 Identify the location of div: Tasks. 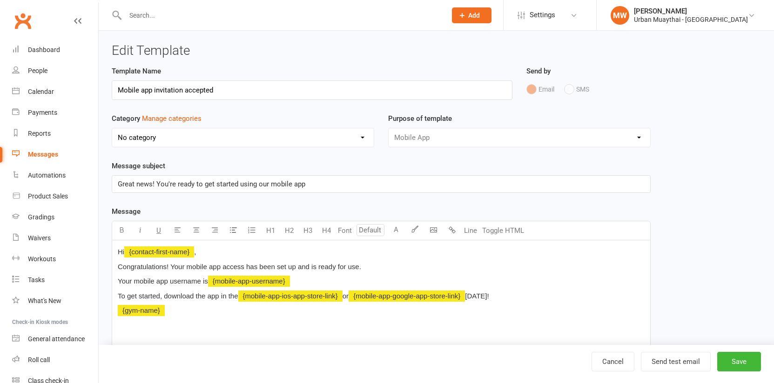
(36, 280).